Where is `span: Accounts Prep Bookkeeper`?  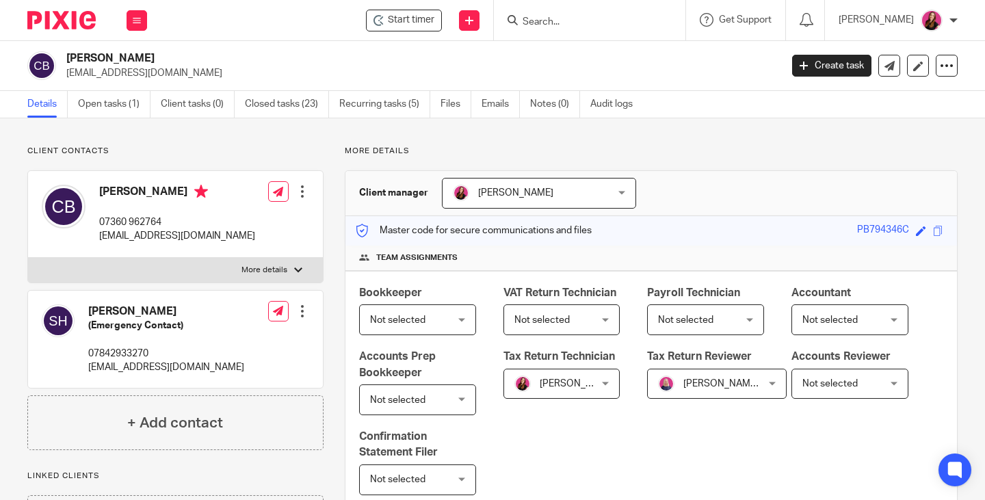 span: Accounts Prep Bookkeeper is located at coordinates (397, 364).